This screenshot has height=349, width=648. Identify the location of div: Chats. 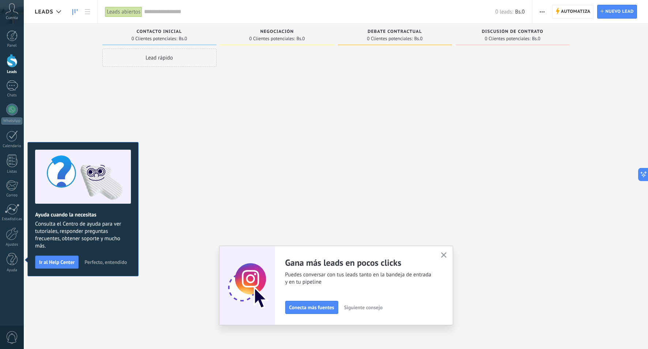
(12, 95).